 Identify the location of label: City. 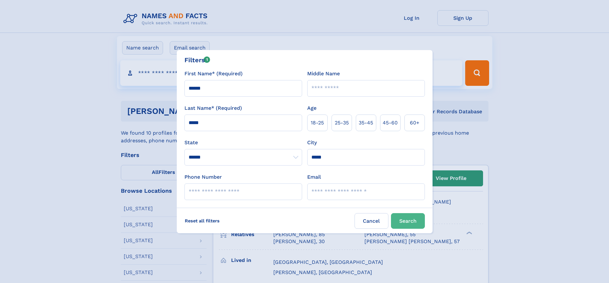
(312, 143).